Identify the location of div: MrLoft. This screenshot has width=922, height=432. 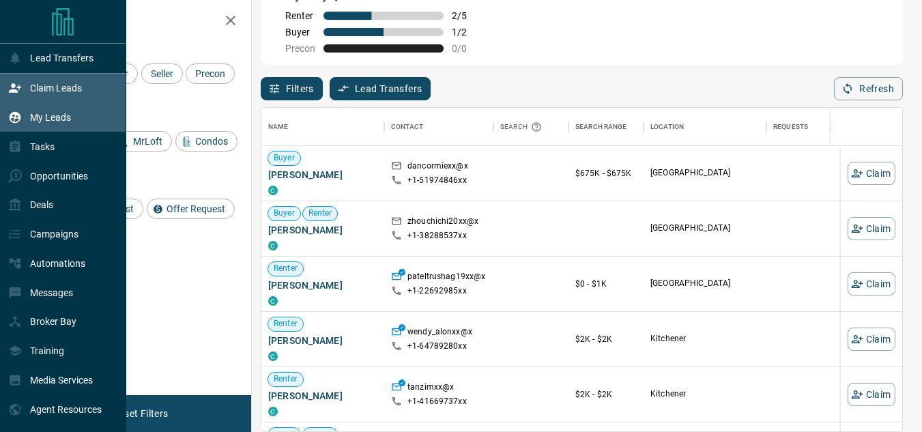
(143, 141).